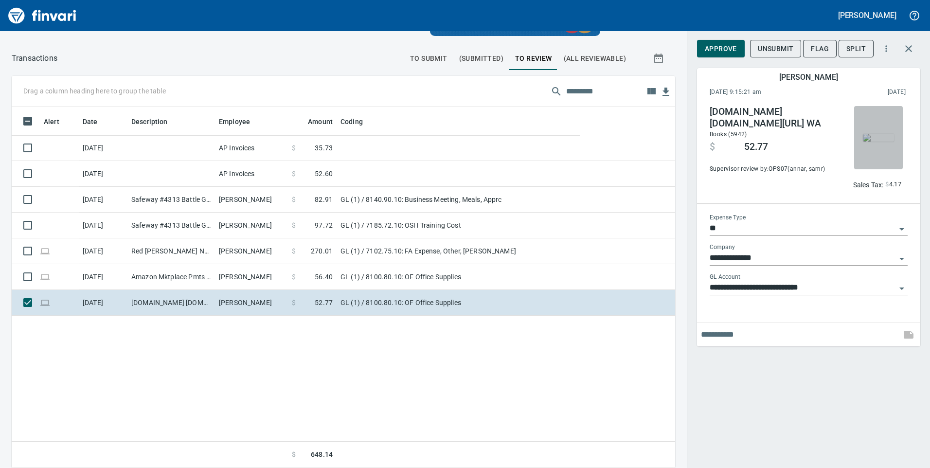 Image resolution: width=930 pixels, height=468 pixels. I want to click on span: This charge was settled by the merchant and appears on the 2025/08/16 statement., so click(865, 92).